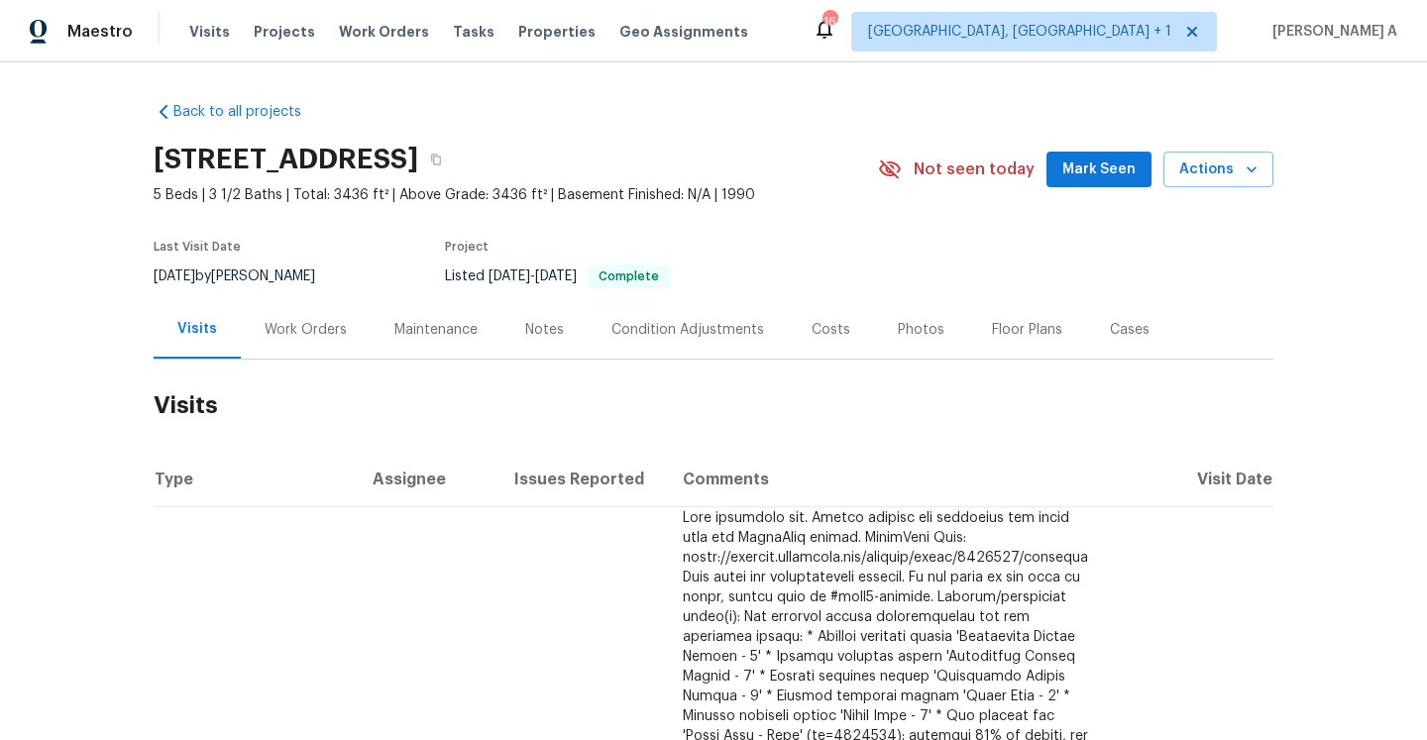 This screenshot has width=1427, height=740. What do you see at coordinates (305, 330) in the screenshot?
I see `div: Work Orders` at bounding box center [305, 330].